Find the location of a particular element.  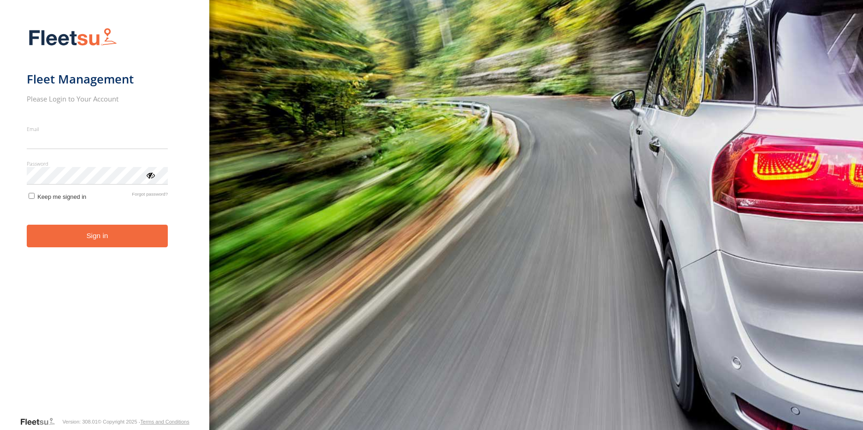

div: Version: 308.01 is located at coordinates (80, 421).